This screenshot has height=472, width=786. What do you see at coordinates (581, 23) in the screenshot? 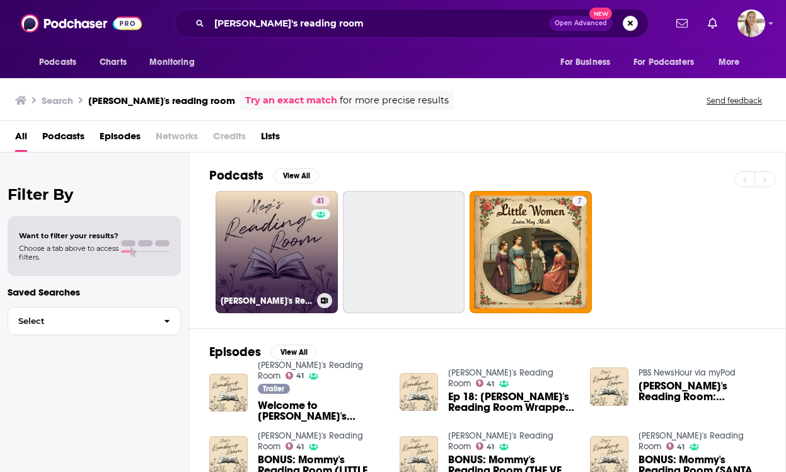
I see `button: Open AdvancedNew` at bounding box center [581, 23].